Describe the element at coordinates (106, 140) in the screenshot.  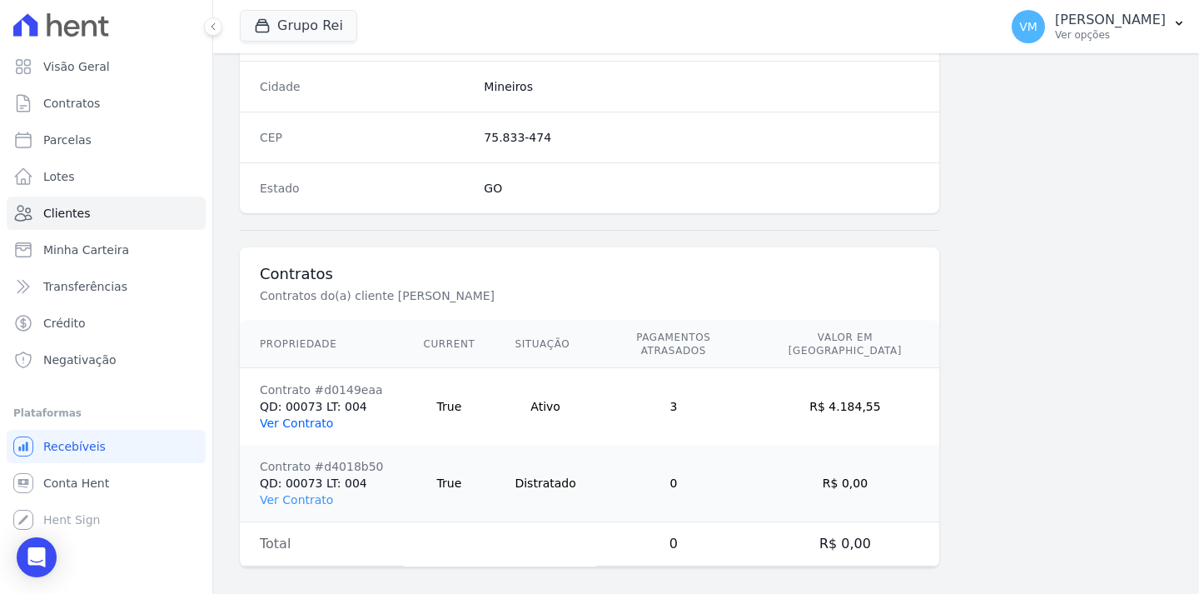
I see `a: Parcelas` at that location.